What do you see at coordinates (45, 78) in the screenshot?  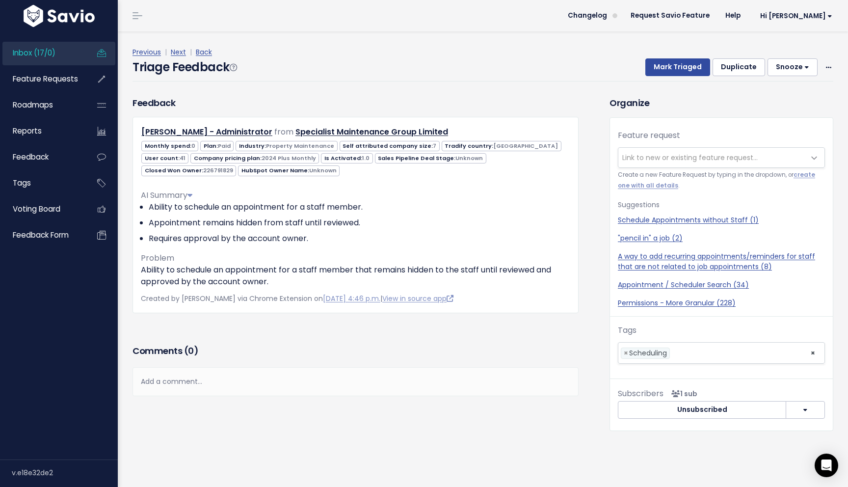 I see `span: Feature Requests` at bounding box center [45, 78].